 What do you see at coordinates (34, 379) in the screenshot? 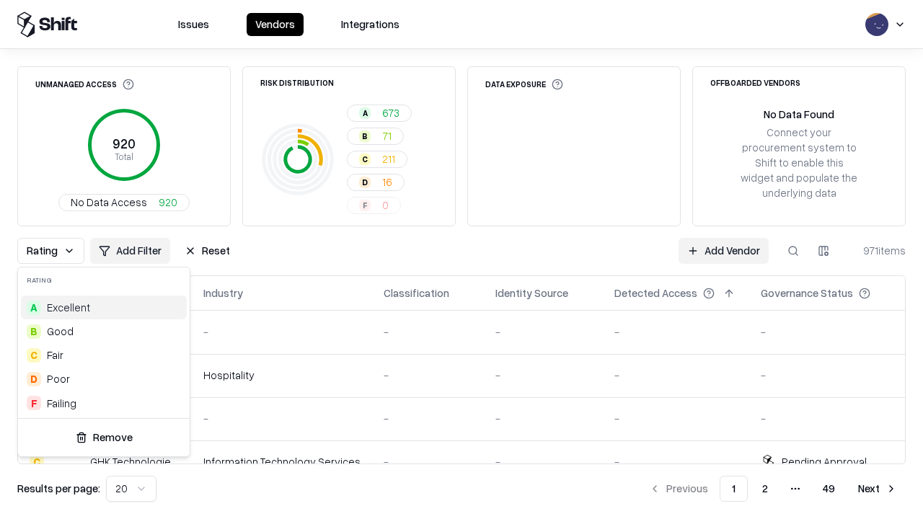
I see `div: D` at bounding box center [34, 379].